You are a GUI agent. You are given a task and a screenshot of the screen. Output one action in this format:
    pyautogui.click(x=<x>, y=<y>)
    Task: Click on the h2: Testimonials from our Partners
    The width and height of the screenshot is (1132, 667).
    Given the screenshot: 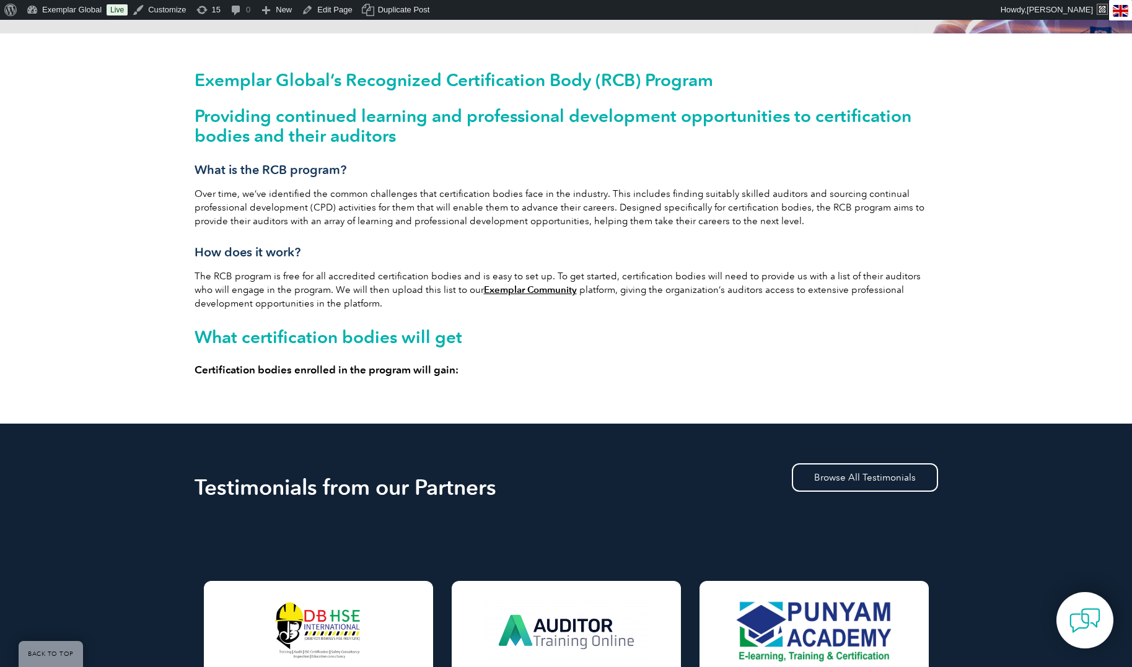 What is the action you would take?
    pyautogui.click(x=566, y=488)
    